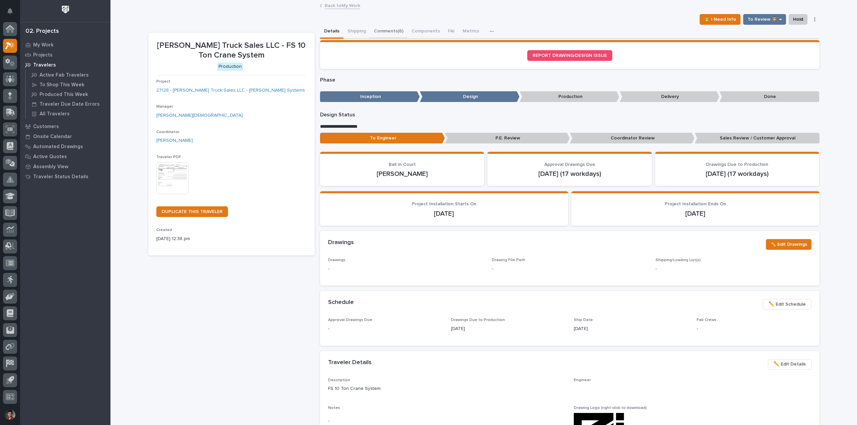 The height and width of the screenshot is (425, 857). Describe the element at coordinates (68, 104) in the screenshot. I see `a: Traveler Due Date Errors` at that location.